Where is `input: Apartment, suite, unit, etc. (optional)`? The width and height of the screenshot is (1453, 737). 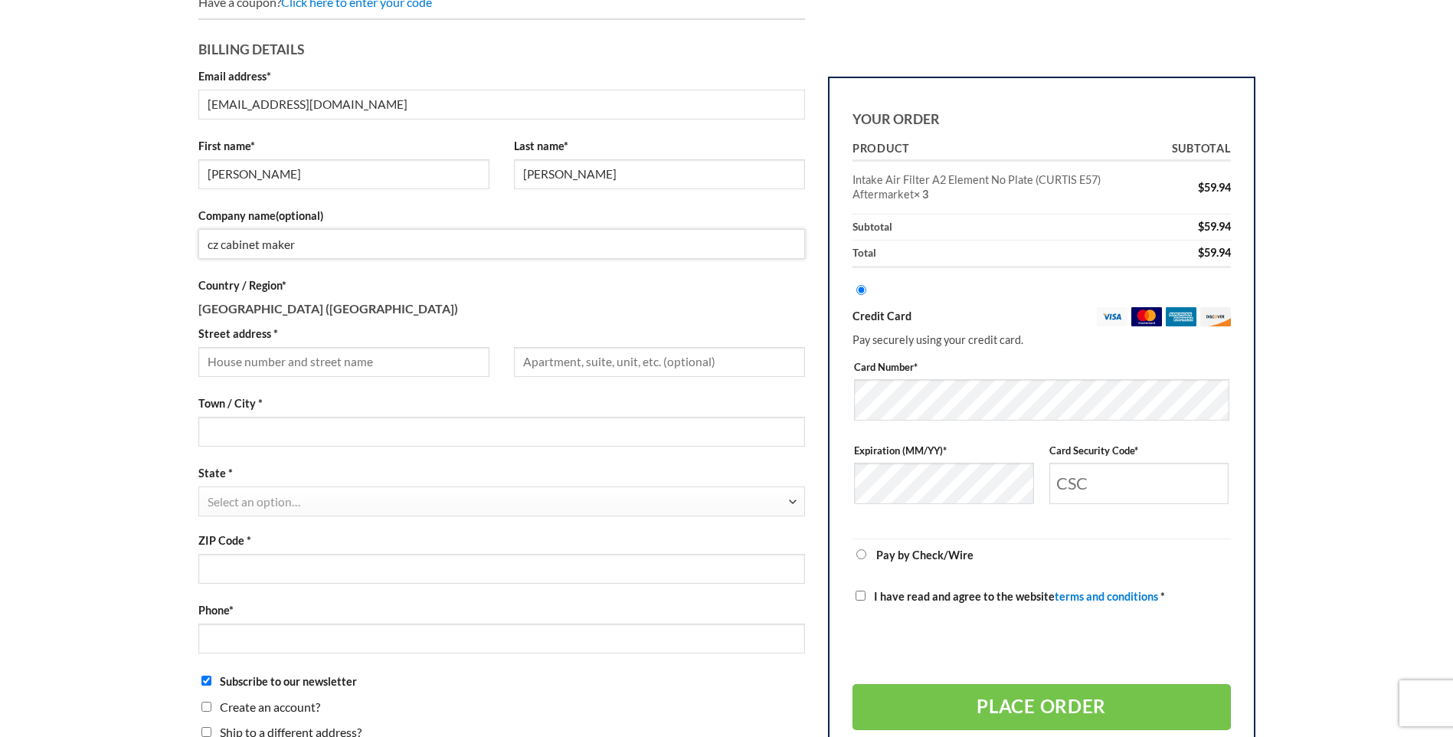
input: Apartment, suite, unit, etc. (optional) is located at coordinates (659, 361).